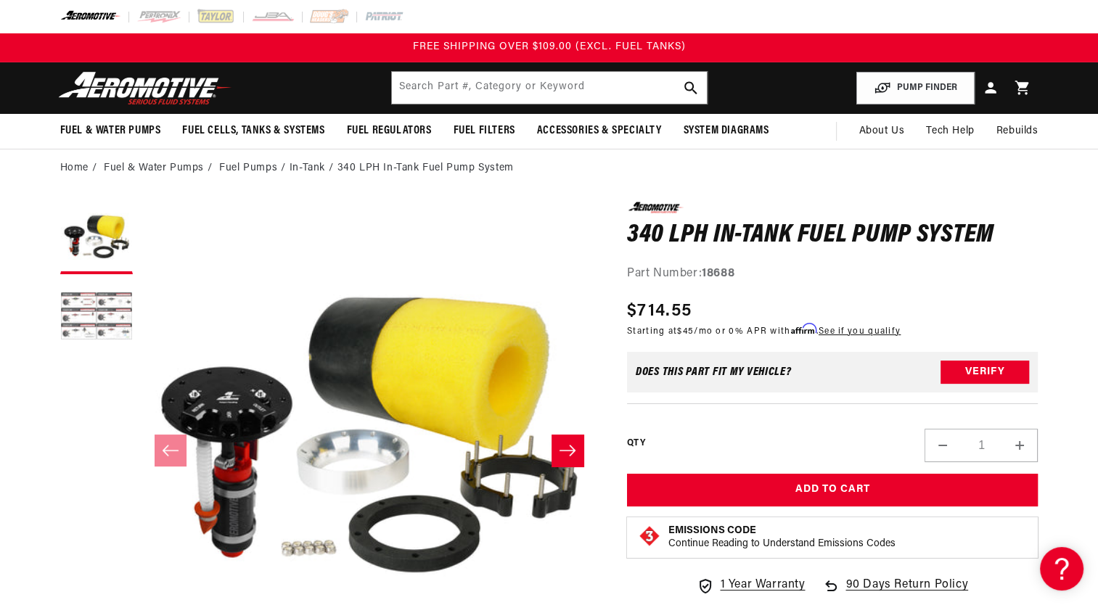  What do you see at coordinates (726, 131) in the screenshot?
I see `summary: System Diagrams` at bounding box center [726, 131].